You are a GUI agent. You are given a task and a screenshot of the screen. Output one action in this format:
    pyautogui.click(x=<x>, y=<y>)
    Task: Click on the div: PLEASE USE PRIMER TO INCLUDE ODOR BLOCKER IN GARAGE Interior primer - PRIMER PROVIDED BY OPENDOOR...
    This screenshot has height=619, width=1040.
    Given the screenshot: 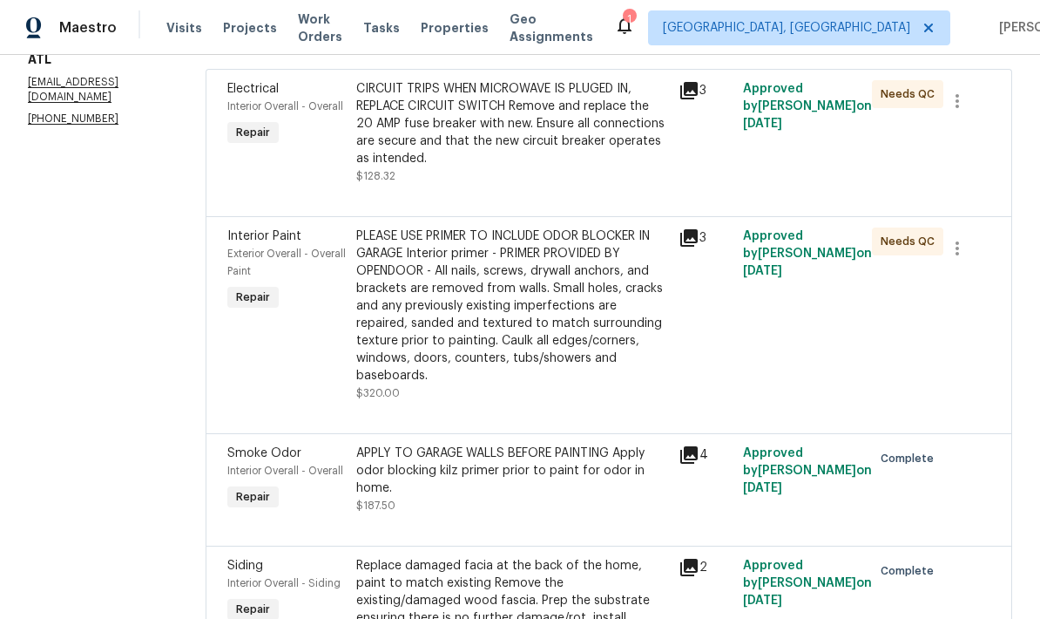 What is the action you would take?
    pyautogui.click(x=512, y=306)
    